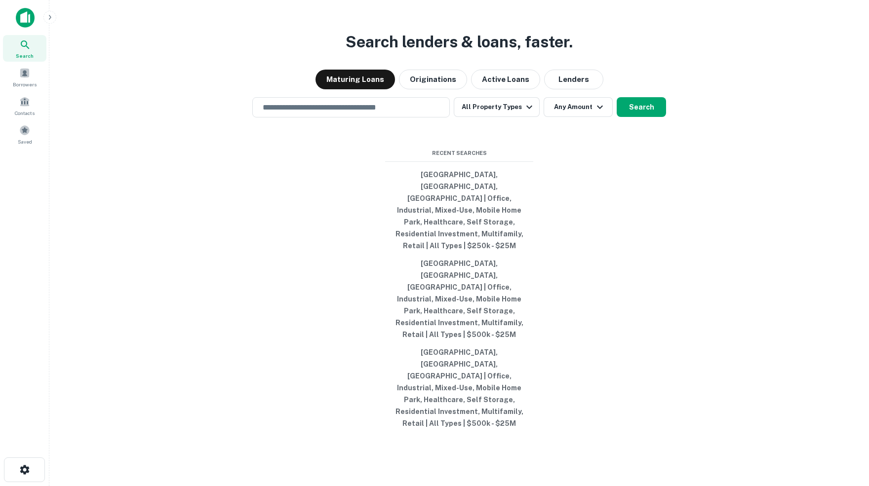  Describe the element at coordinates (25, 106) in the screenshot. I see `div: Contacts` at that location.